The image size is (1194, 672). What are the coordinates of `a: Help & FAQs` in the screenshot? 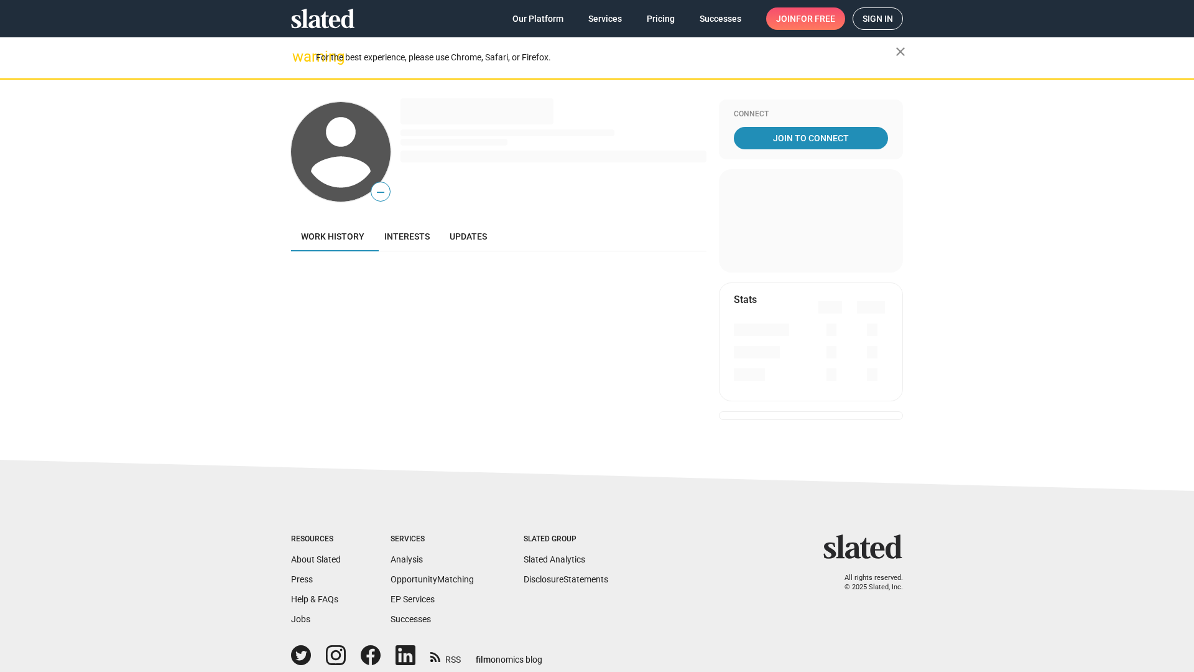 It's located at (315, 599).